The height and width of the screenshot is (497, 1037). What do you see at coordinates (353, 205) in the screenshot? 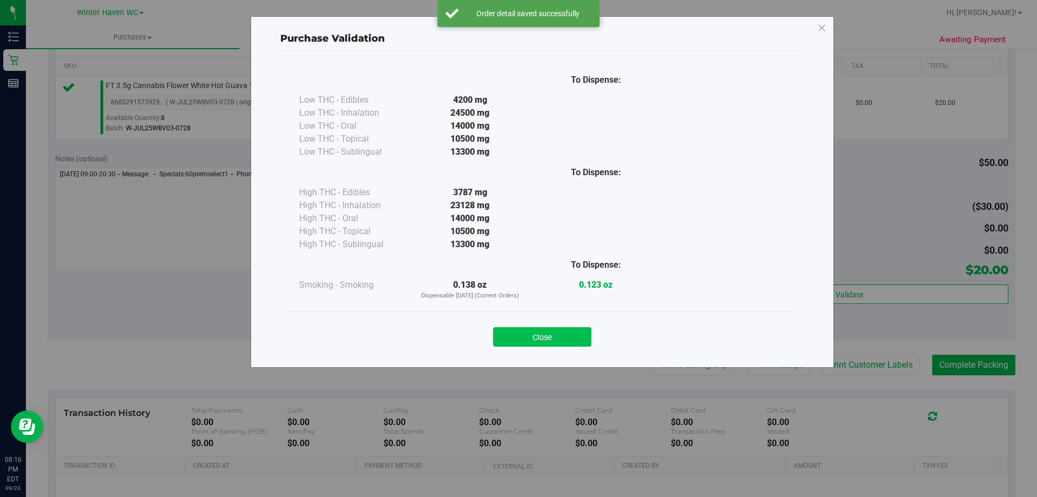
I see `div: High THC - Inhalation` at bounding box center [353, 205].